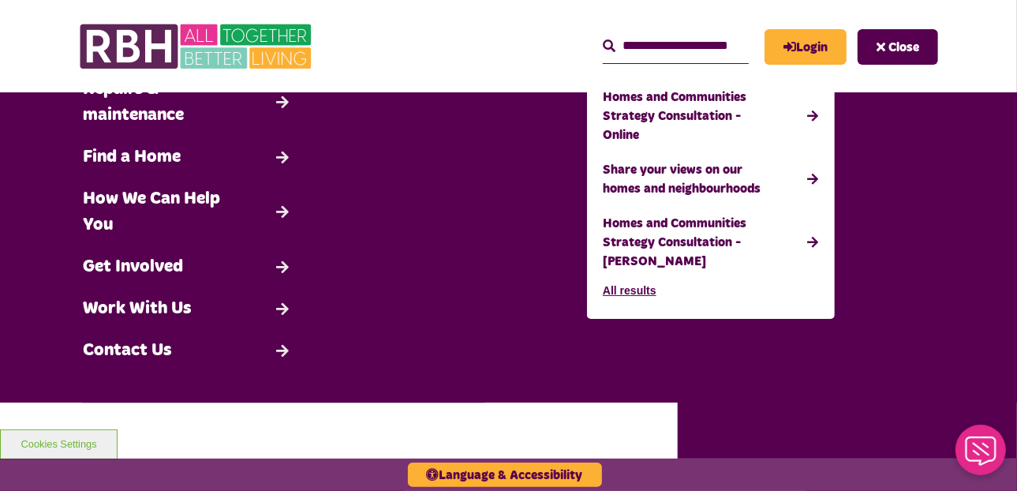 The image size is (1017, 491). What do you see at coordinates (806, 47) in the screenshot?
I see `a: MyRBH` at bounding box center [806, 47].